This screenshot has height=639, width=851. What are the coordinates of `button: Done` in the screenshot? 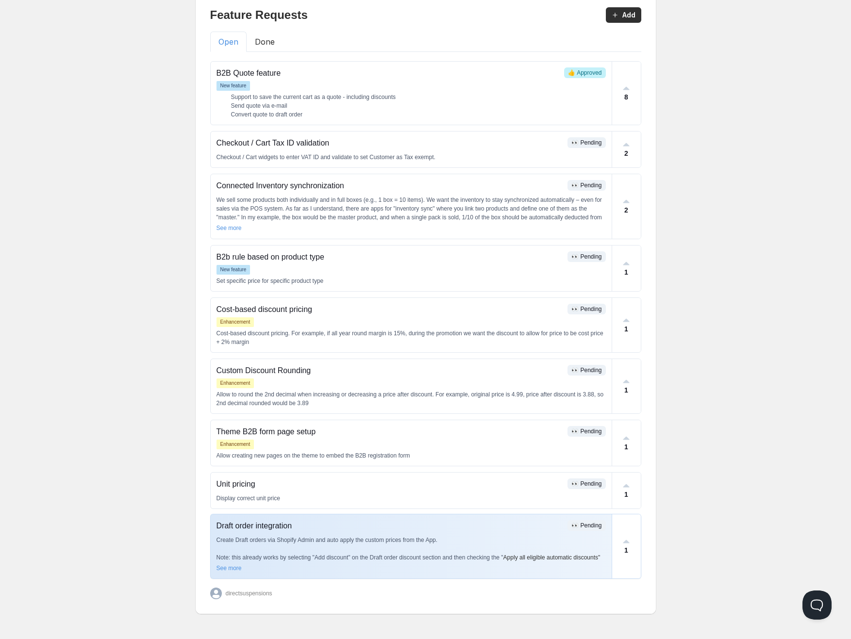 It's located at (265, 42).